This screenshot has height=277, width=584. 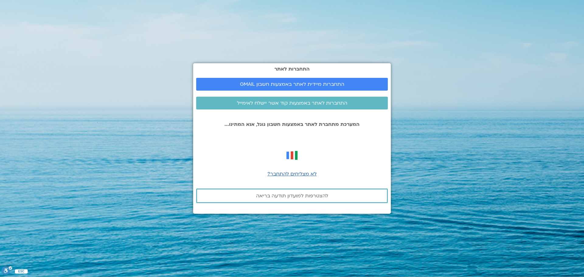 What do you see at coordinates (292, 196) in the screenshot?
I see `a: להצטרפות למועדון תודעה בריאה` at bounding box center [292, 196].